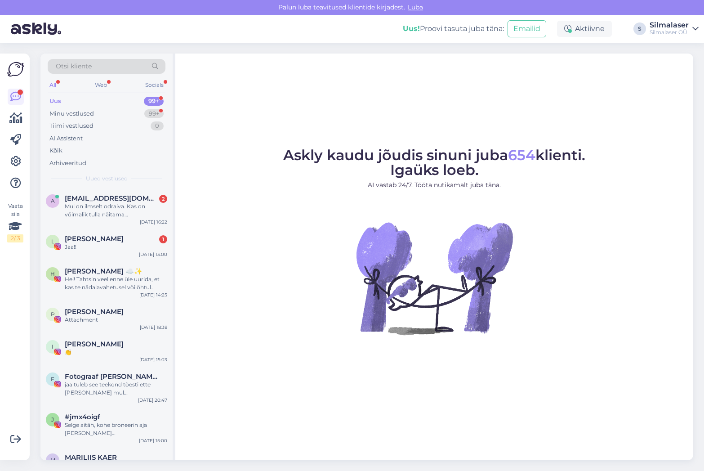 The height and width of the screenshot is (471, 704). What do you see at coordinates (669, 32) in the screenshot?
I see `div: Silmalaser OÜ` at bounding box center [669, 32].